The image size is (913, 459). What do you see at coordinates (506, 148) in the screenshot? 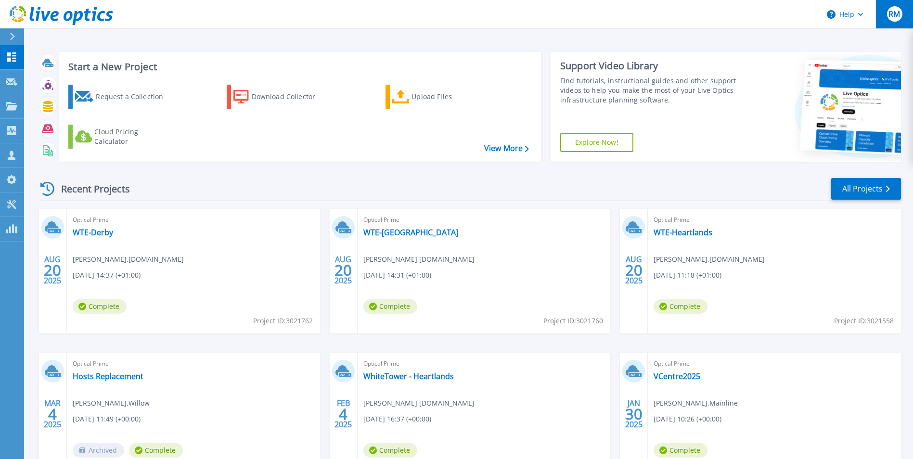
I see `a: View More` at bounding box center [506, 148].